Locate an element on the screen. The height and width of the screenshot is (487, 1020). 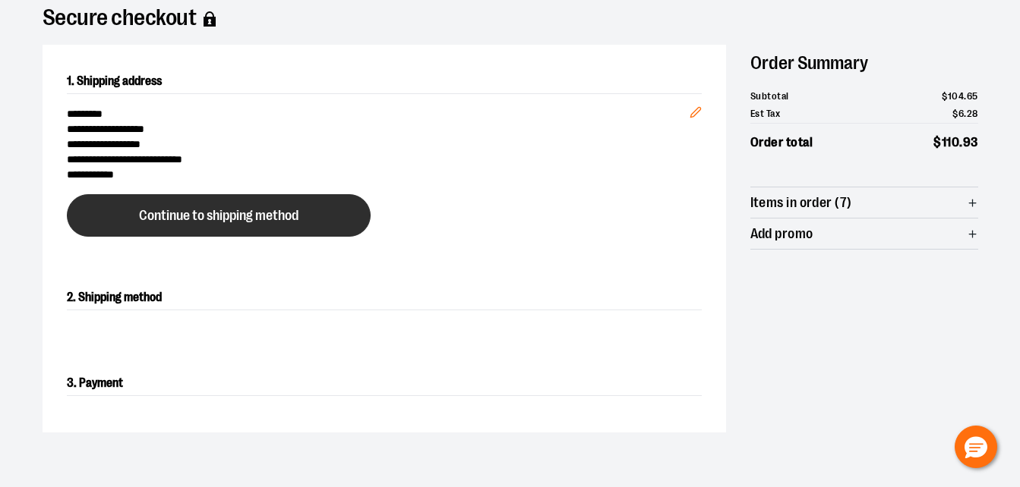
h2: Order Summary is located at coordinates (864, 63).